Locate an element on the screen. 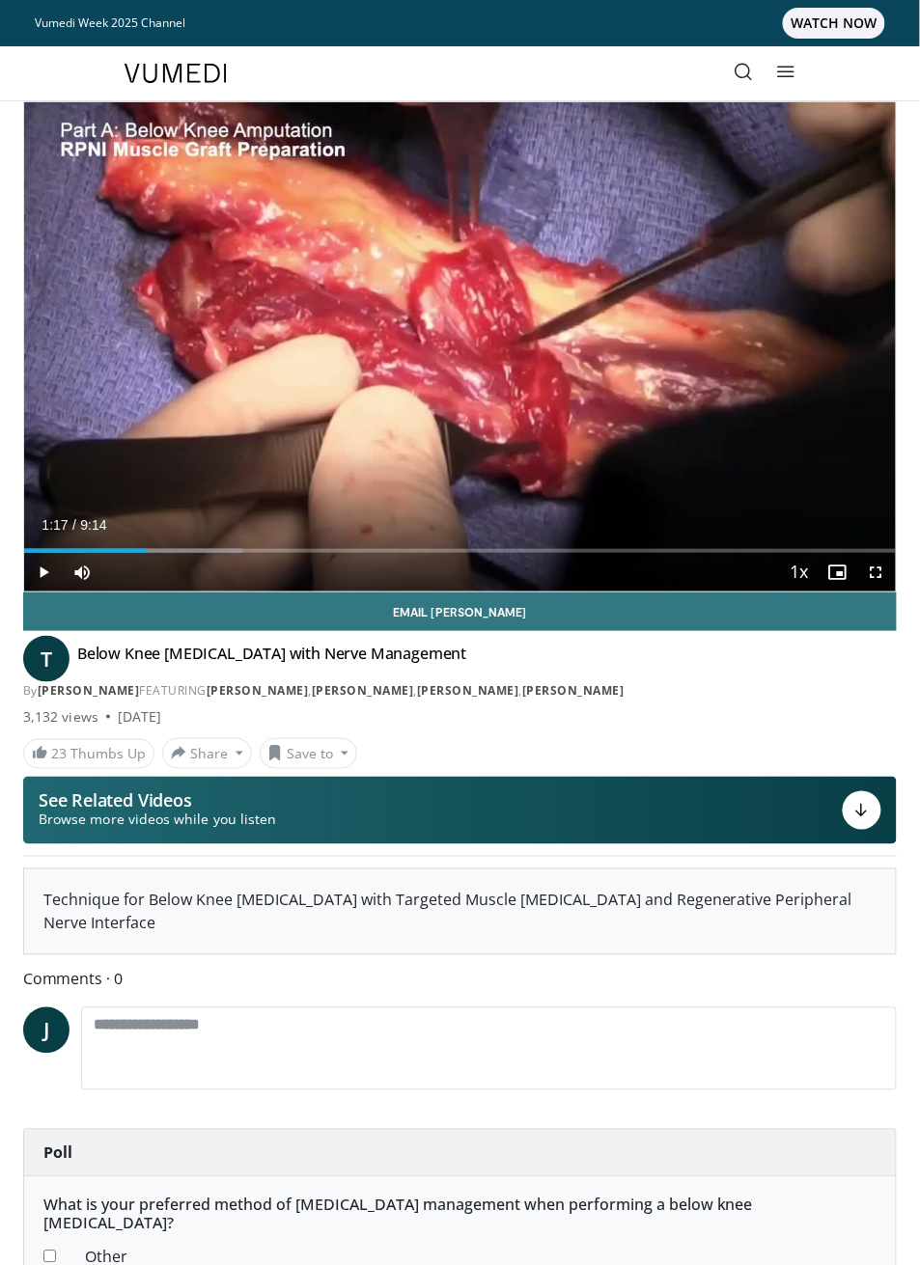 This screenshot has width=920, height=1265. button: Playback Rate is located at coordinates (799, 572).